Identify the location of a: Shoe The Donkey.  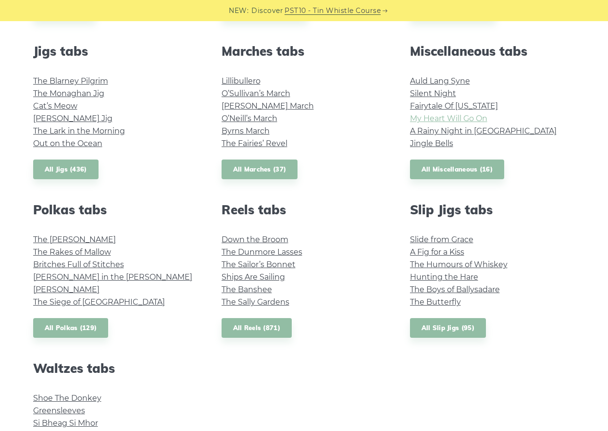
(67, 398).